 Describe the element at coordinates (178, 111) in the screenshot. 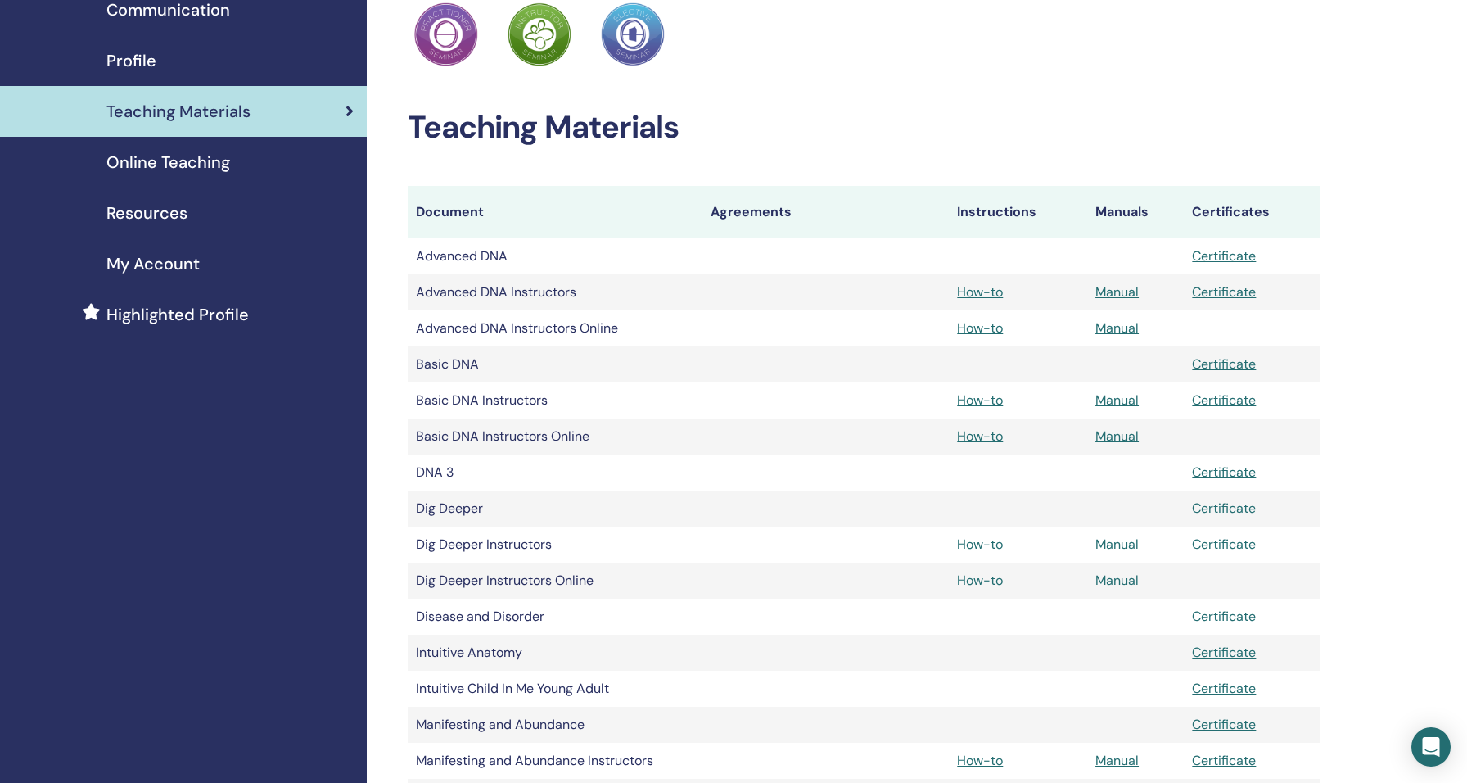

I see `span: Teaching Materials` at that location.